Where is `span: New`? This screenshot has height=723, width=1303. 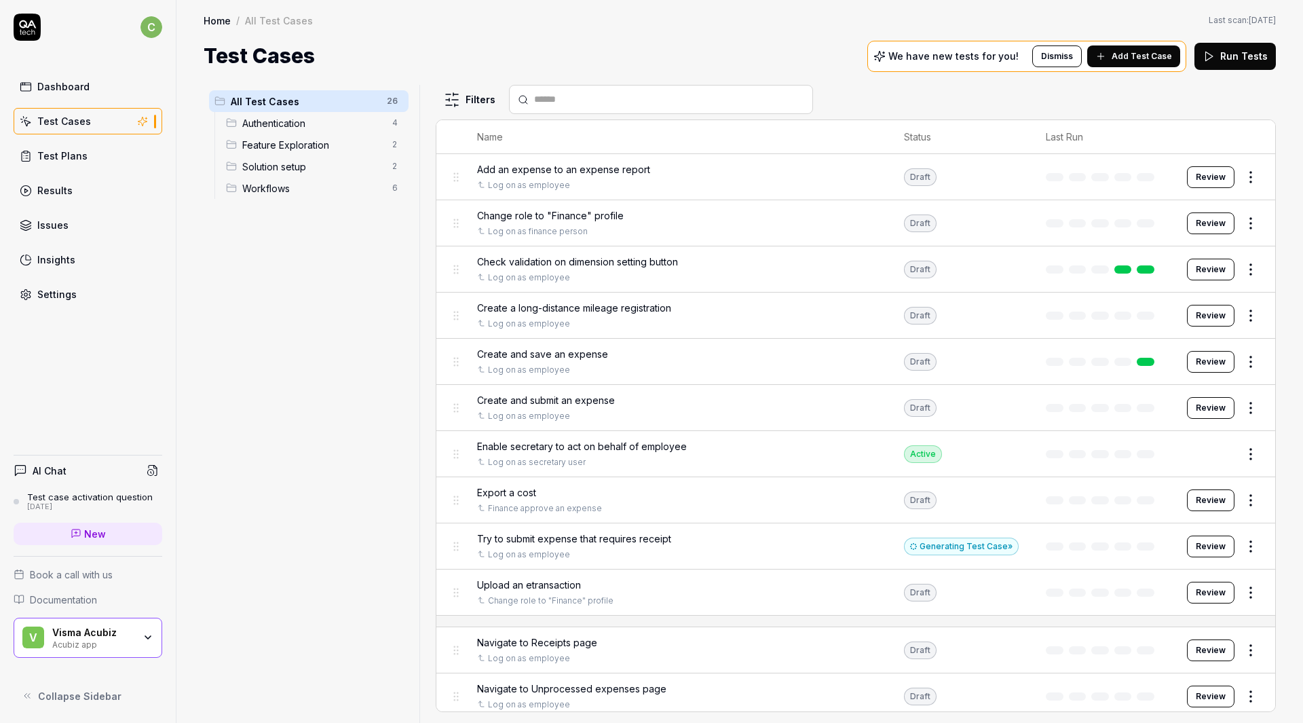 span: New is located at coordinates (95, 533).